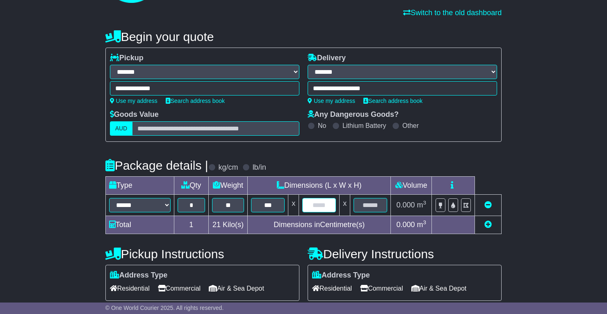 The height and width of the screenshot is (314, 607). Describe the element at coordinates (127, 58) in the screenshot. I see `label: Pickup` at that location.